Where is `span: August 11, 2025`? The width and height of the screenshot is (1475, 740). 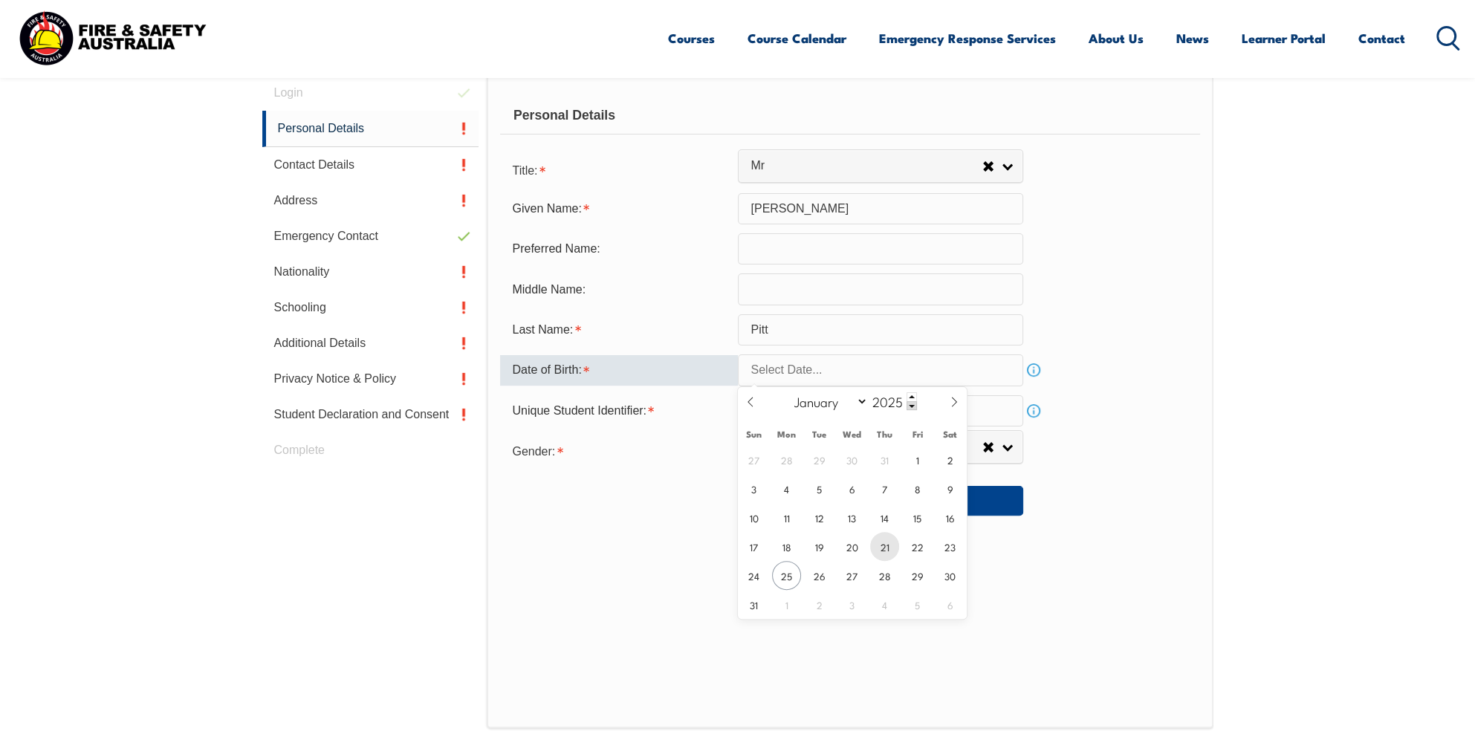
span: August 11, 2025 is located at coordinates (786, 517).